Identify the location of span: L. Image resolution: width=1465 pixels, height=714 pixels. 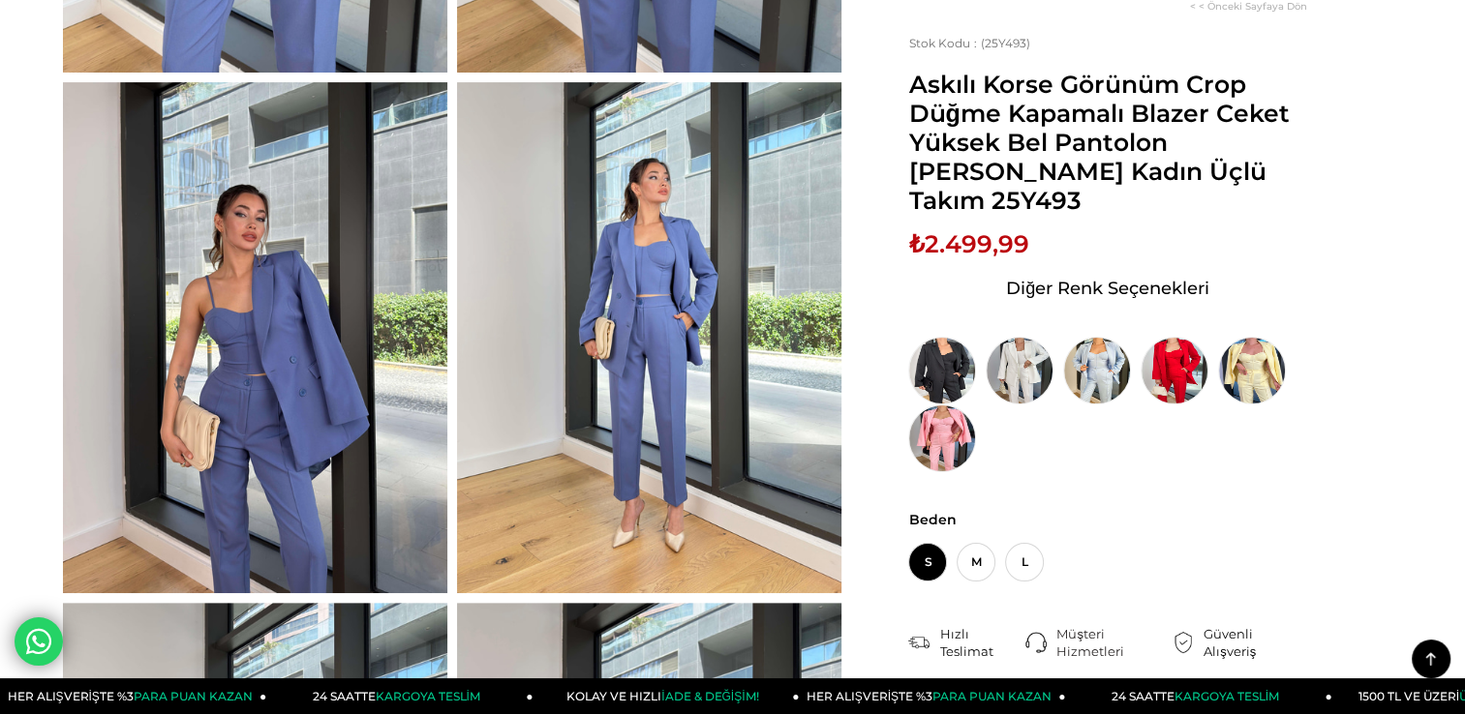
(1024, 562).